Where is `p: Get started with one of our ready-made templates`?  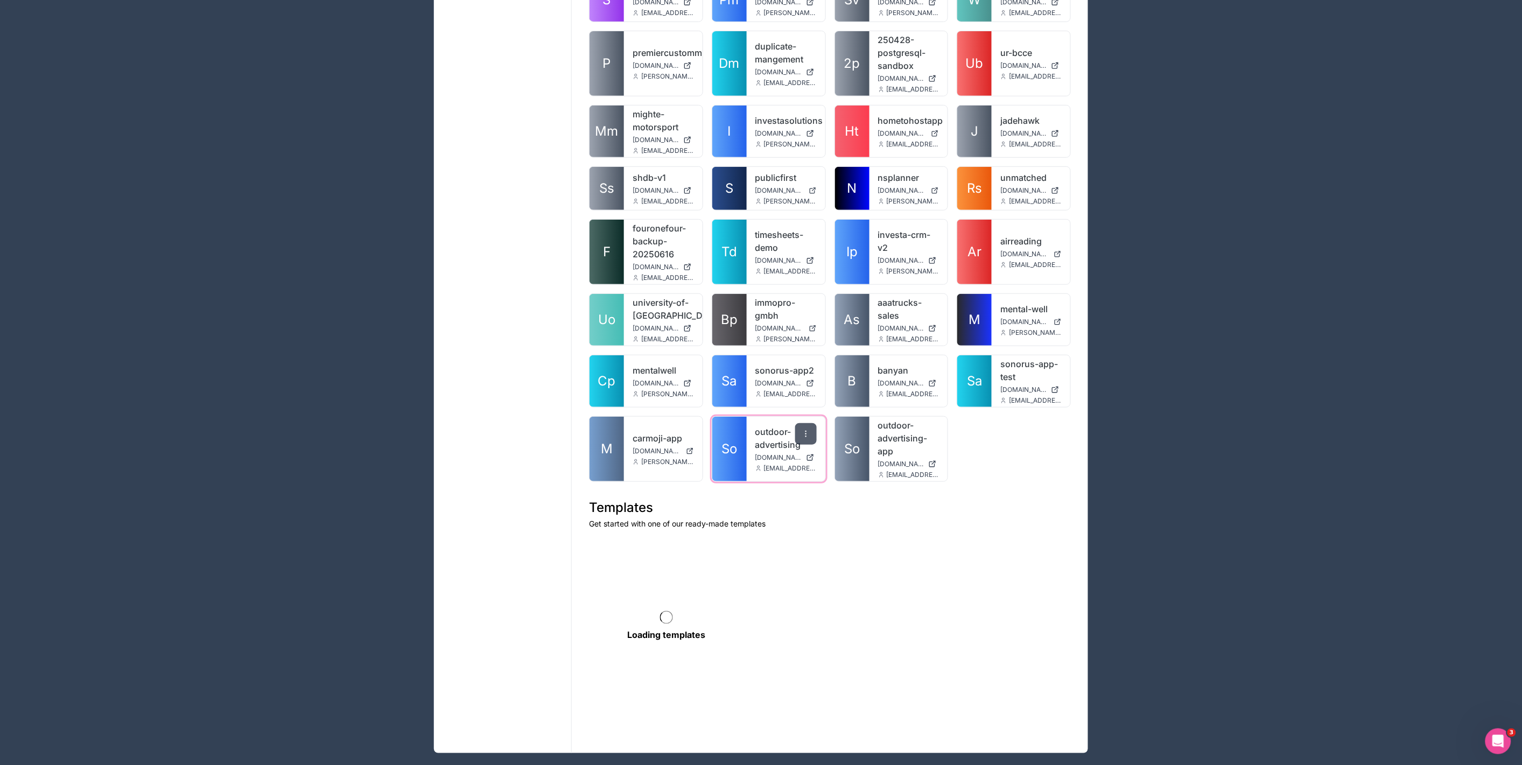
p: Get started with one of our ready-made templates is located at coordinates (830, 524).